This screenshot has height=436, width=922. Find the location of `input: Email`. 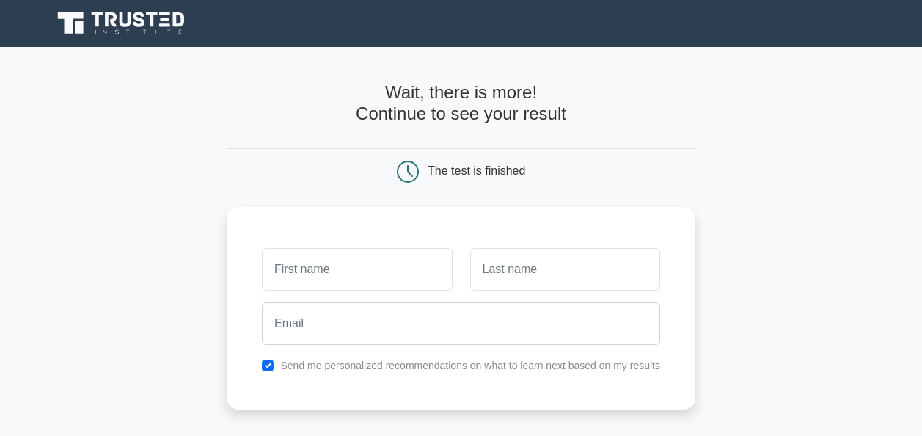

input: Email is located at coordinates (461, 324).